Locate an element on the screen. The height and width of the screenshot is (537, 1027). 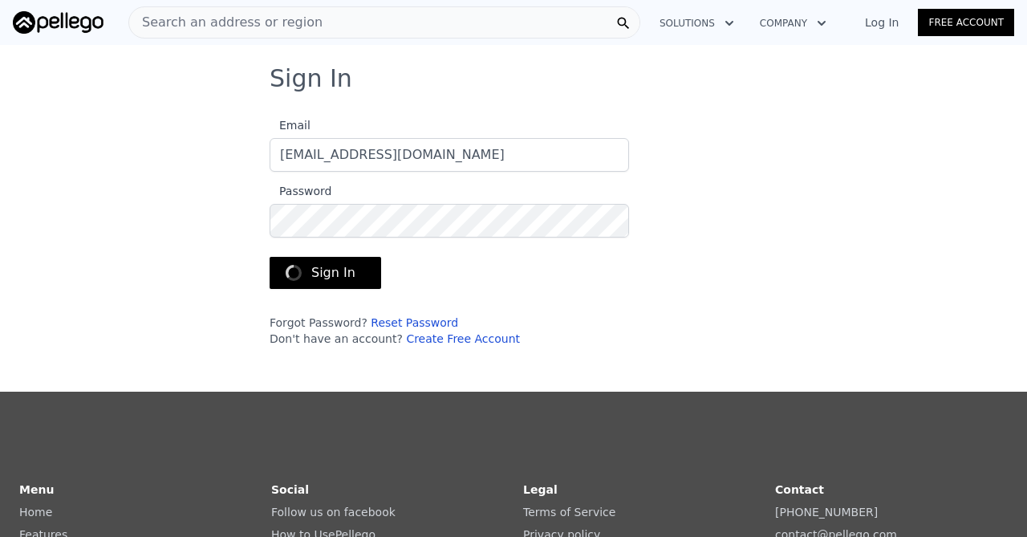
span: Password is located at coordinates (300, 191).